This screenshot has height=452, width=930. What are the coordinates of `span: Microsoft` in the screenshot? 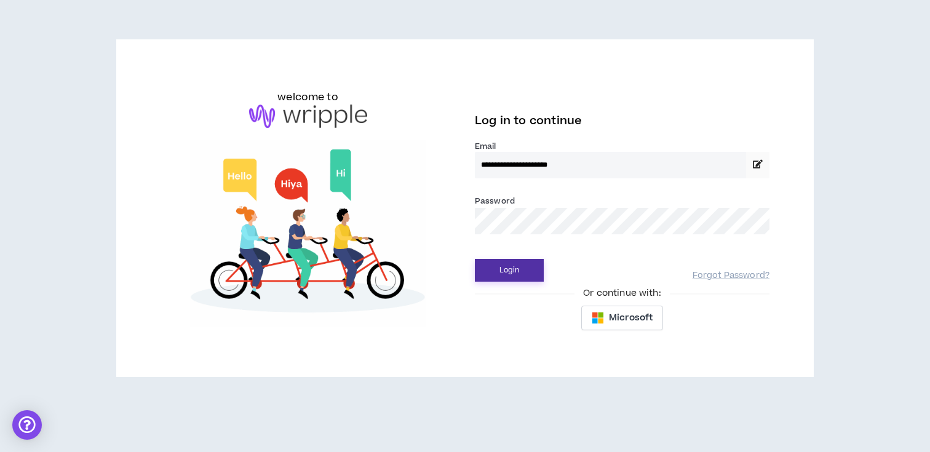 It's located at (630, 318).